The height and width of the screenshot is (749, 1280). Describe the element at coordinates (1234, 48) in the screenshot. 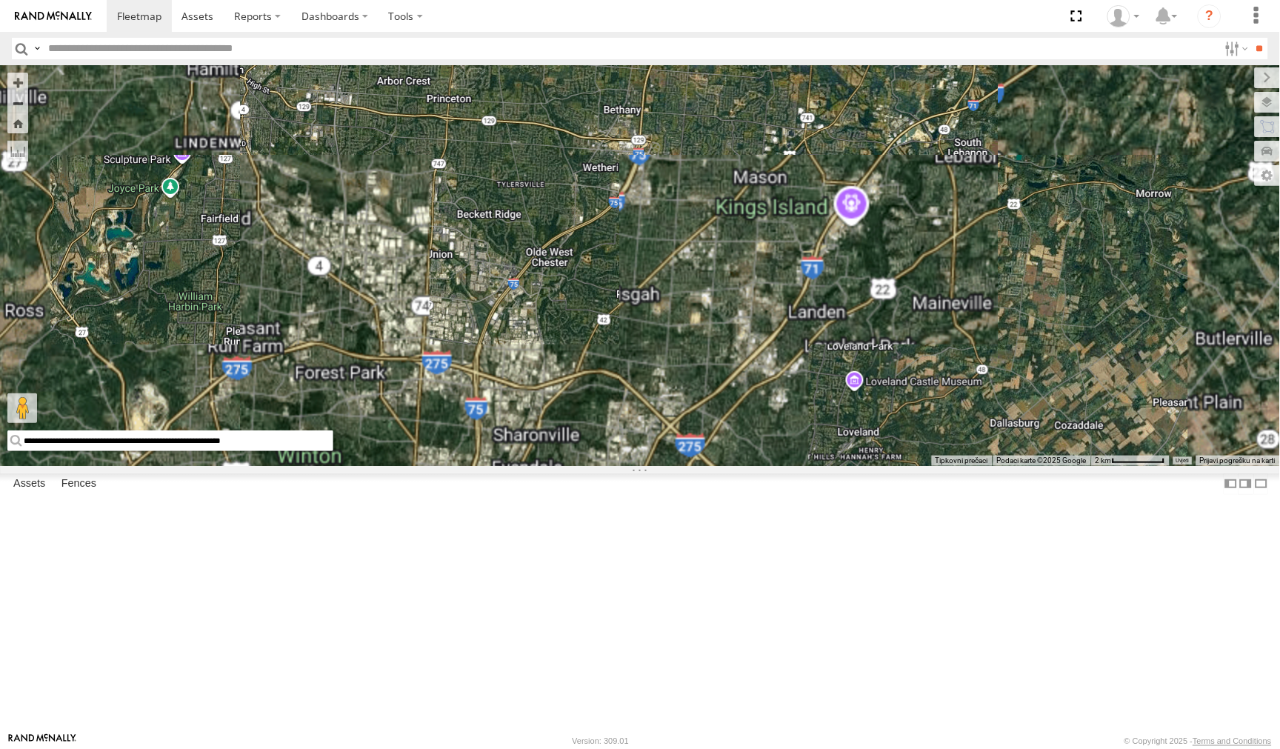

I see `label: Search Filter Options` at that location.